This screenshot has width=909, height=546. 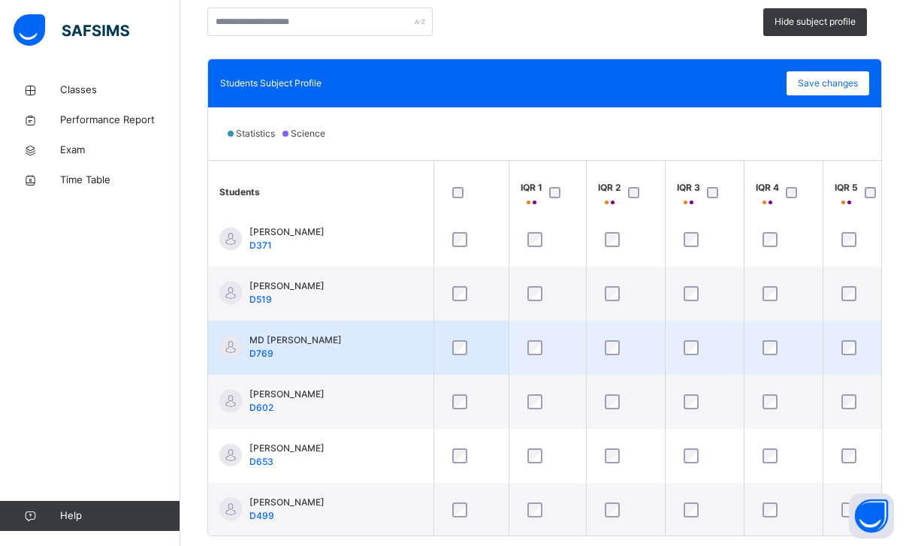 I want to click on span: IQR 2, so click(x=609, y=188).